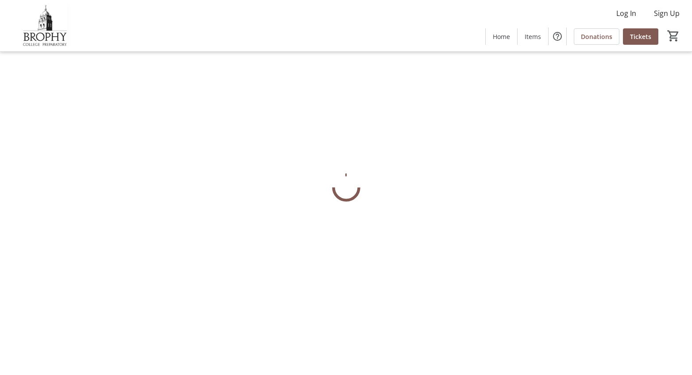  Describe the element at coordinates (501, 36) in the screenshot. I see `span: Home` at that location.